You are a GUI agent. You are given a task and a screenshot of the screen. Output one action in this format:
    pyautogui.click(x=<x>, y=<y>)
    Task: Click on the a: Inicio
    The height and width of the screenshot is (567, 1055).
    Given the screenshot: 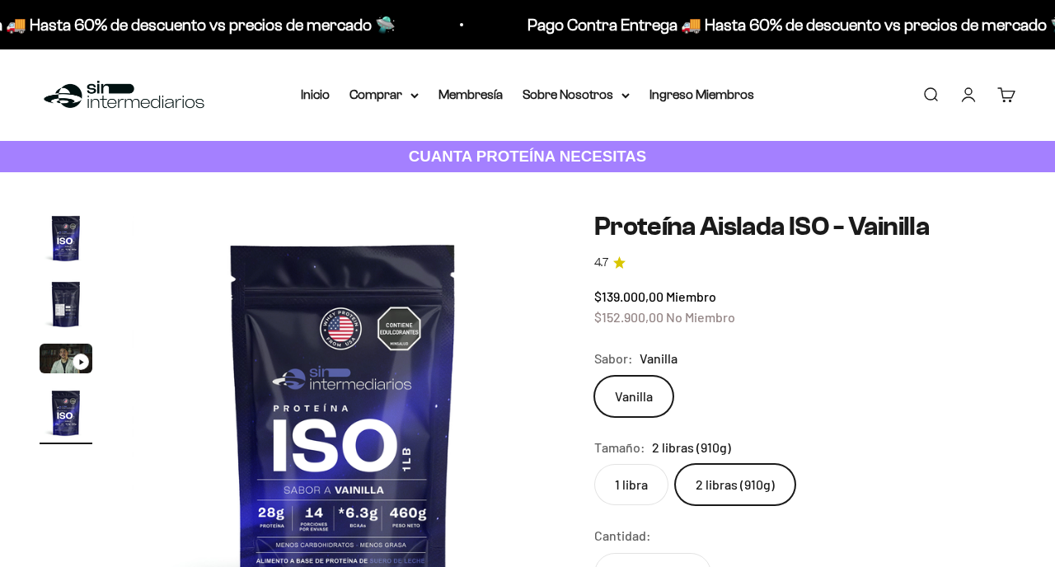 What is the action you would take?
    pyautogui.click(x=315, y=94)
    